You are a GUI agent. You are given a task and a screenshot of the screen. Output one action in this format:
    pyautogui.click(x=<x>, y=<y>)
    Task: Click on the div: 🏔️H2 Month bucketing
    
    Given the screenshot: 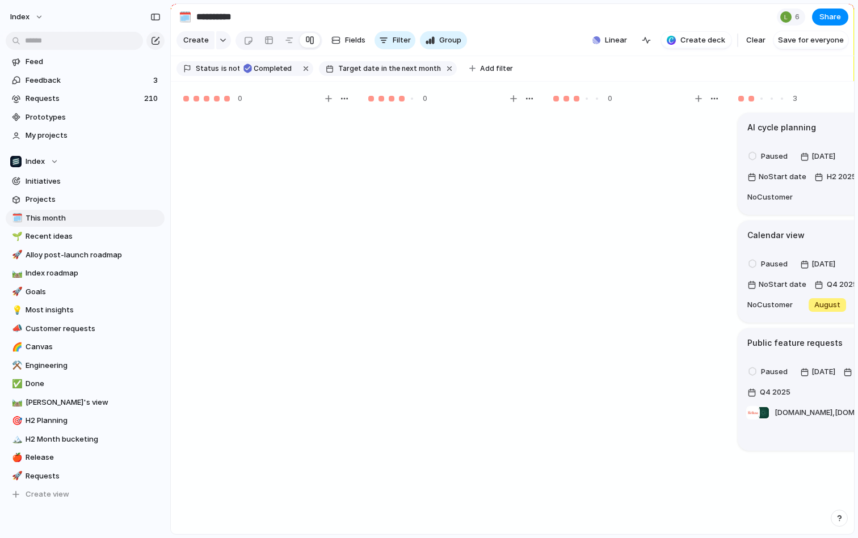 What is the action you would take?
    pyautogui.click(x=85, y=440)
    